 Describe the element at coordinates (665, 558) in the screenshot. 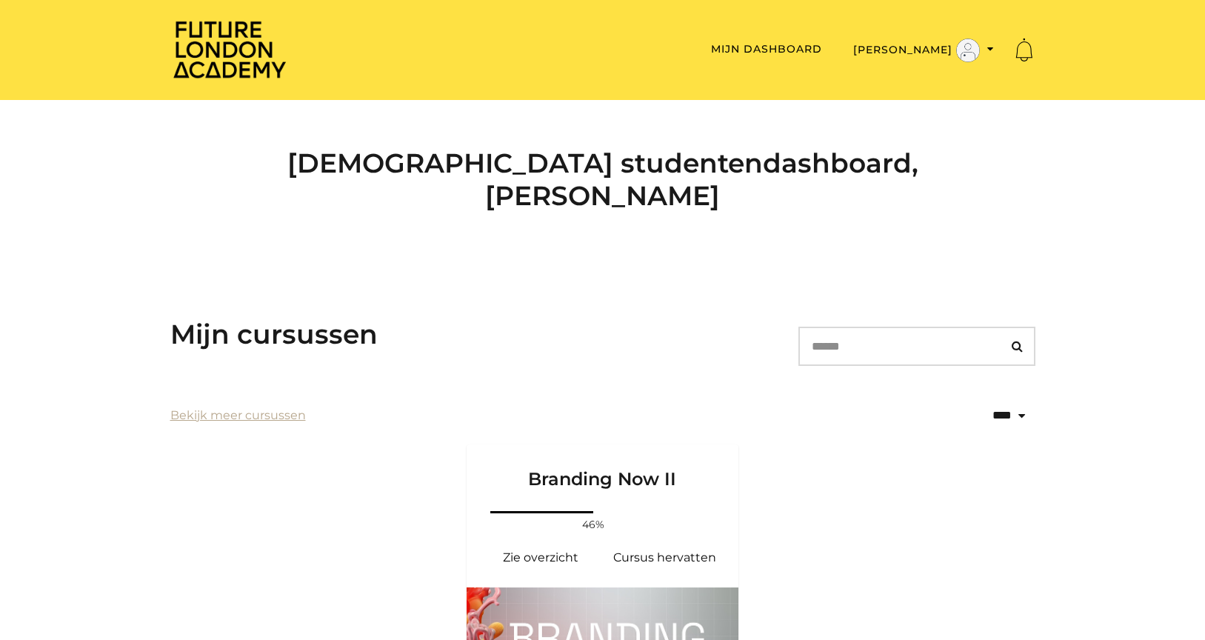

I see `a: Branding Now II: Cursus hervatten` at that location.